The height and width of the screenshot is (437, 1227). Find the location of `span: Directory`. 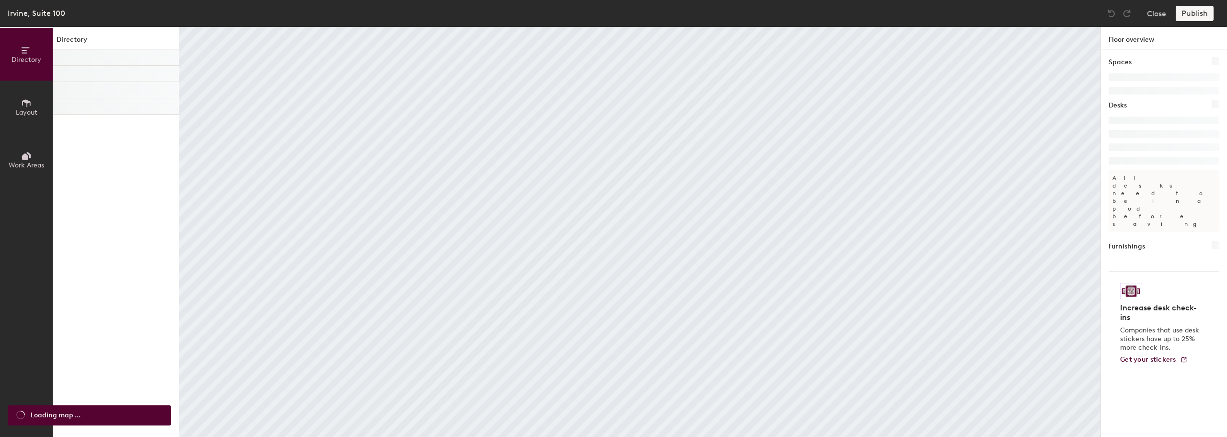

span: Directory is located at coordinates (26, 59).